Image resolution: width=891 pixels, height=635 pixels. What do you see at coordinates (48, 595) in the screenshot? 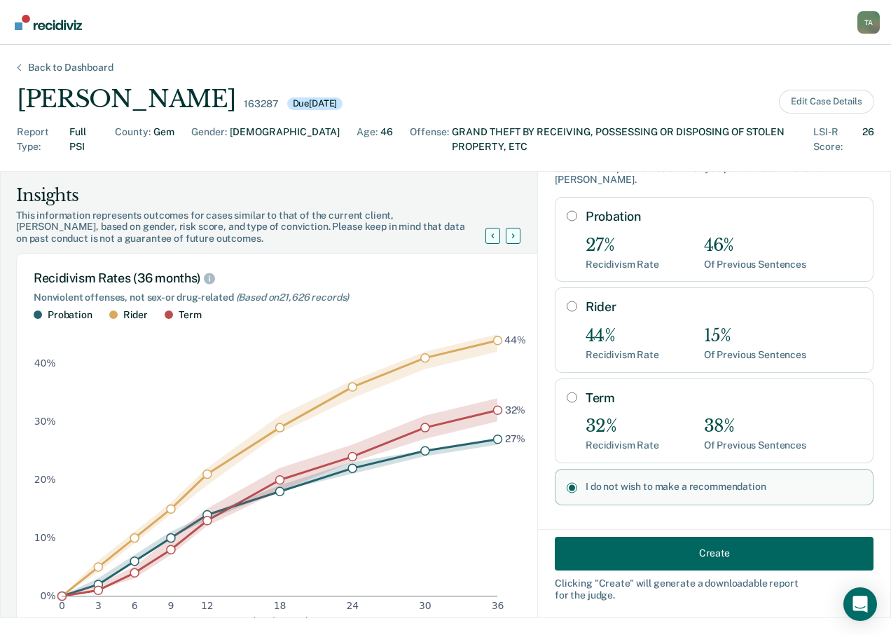
I see `text: 0%` at bounding box center [48, 595].